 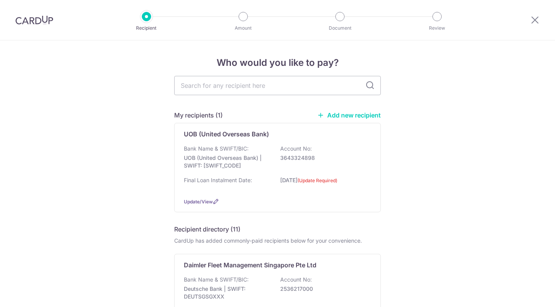 I want to click on a: Update/View, so click(x=198, y=201).